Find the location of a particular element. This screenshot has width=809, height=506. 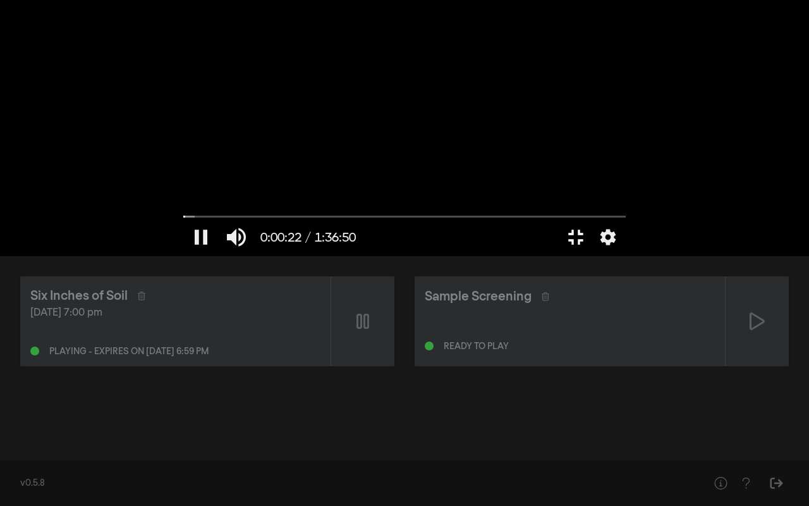

div: Ready to play is located at coordinates (476, 346).